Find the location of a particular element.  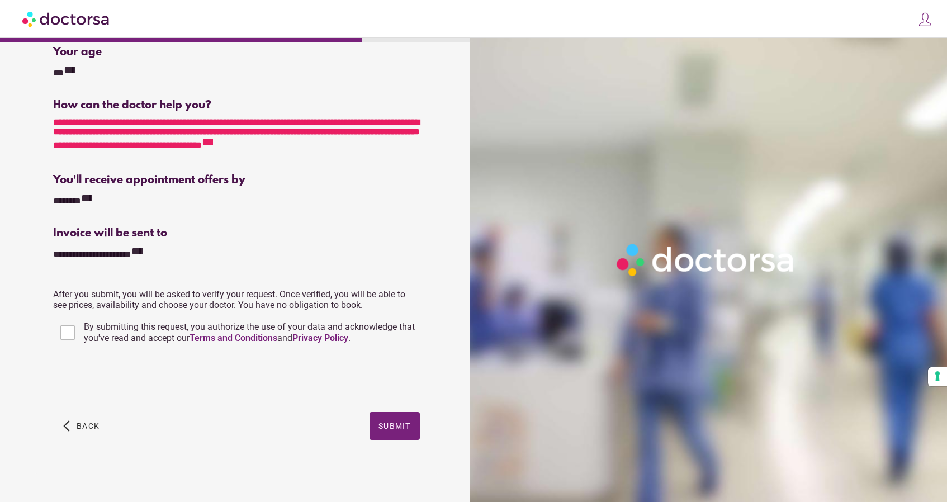

img: Doctorsa.com is located at coordinates (67, 18).